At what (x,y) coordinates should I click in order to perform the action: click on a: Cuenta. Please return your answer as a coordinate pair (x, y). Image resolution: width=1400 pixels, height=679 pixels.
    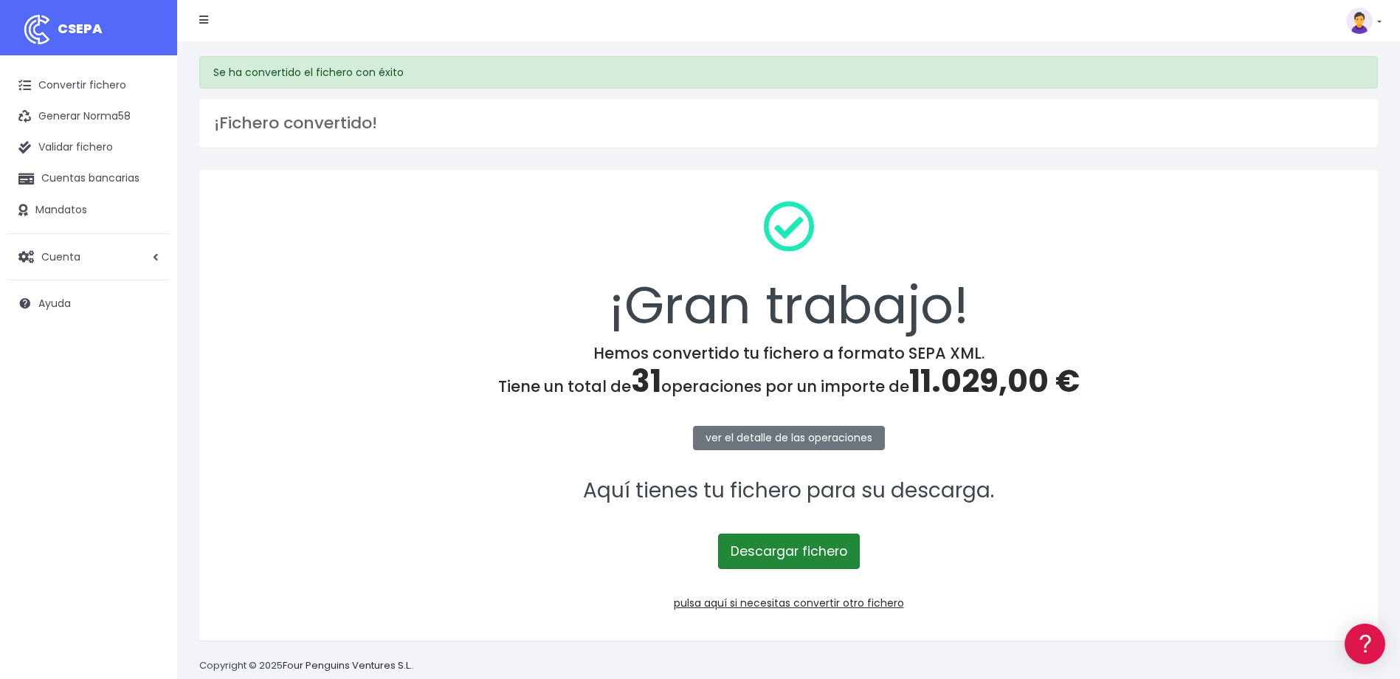
    Looking at the image, I should click on (89, 257).